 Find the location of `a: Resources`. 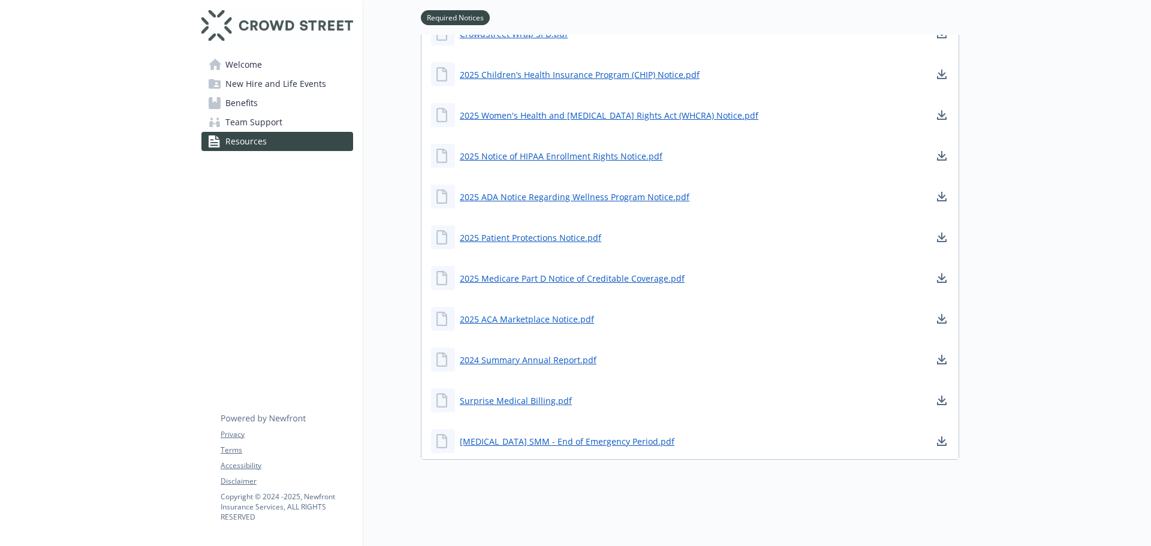

a: Resources is located at coordinates (277, 141).